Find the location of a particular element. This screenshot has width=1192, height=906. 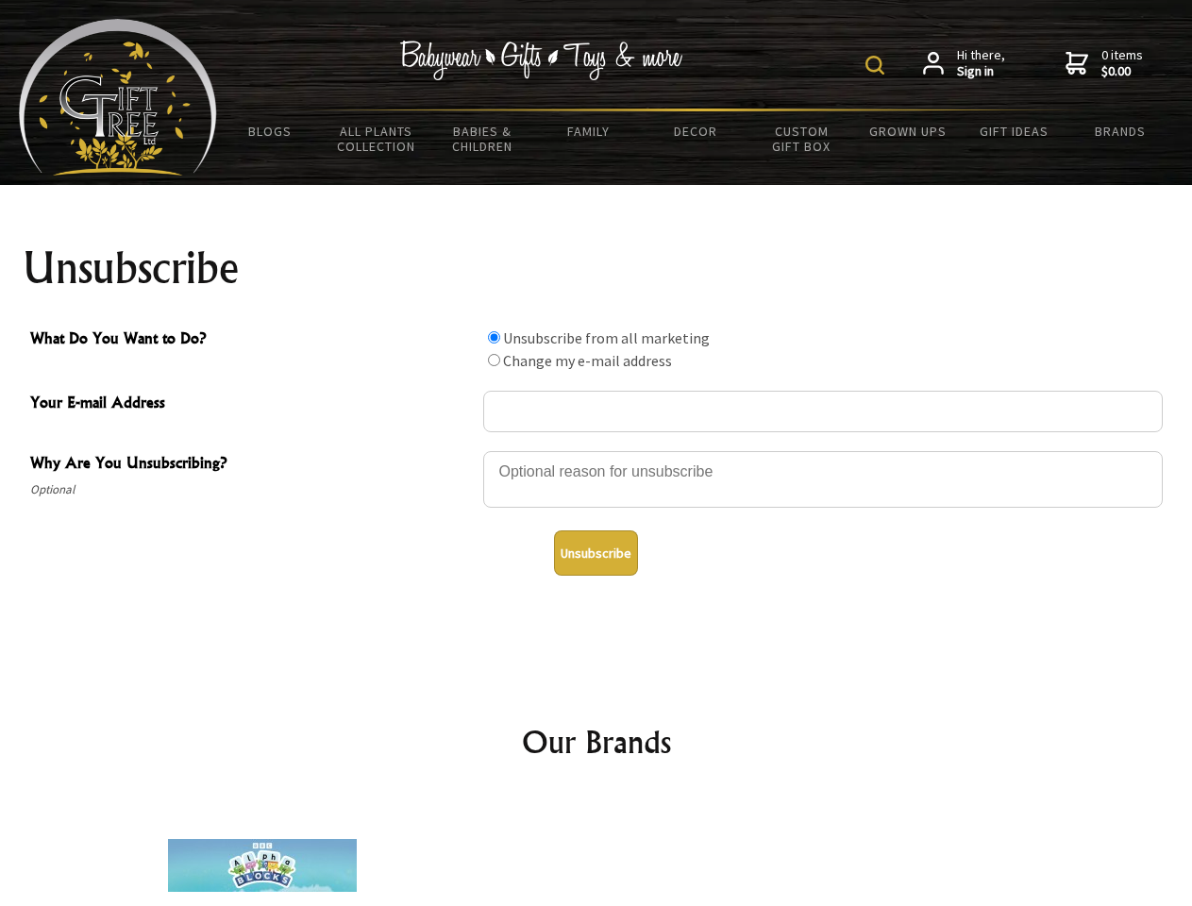

img: Babyware - Gifts - Toys and more... is located at coordinates (118, 97).